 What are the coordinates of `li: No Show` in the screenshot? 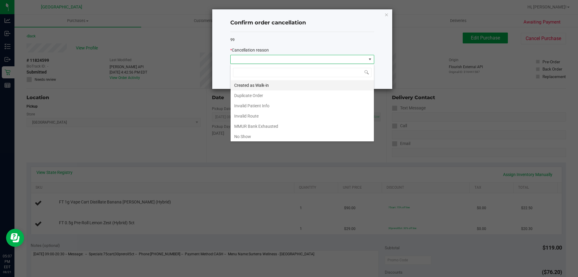 It's located at (302, 136).